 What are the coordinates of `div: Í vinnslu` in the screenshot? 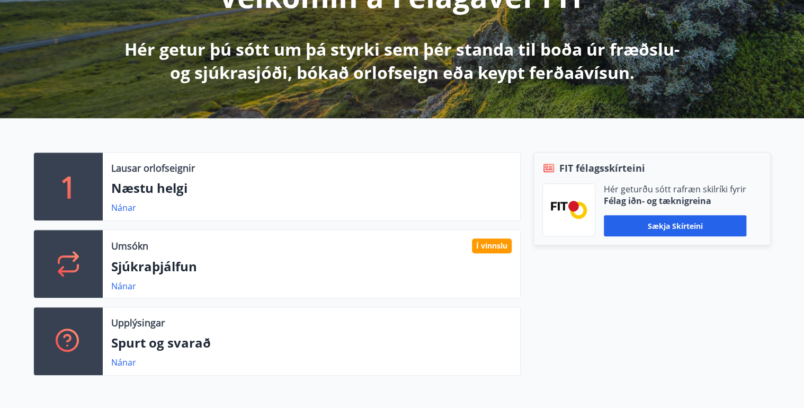 It's located at (491, 246).